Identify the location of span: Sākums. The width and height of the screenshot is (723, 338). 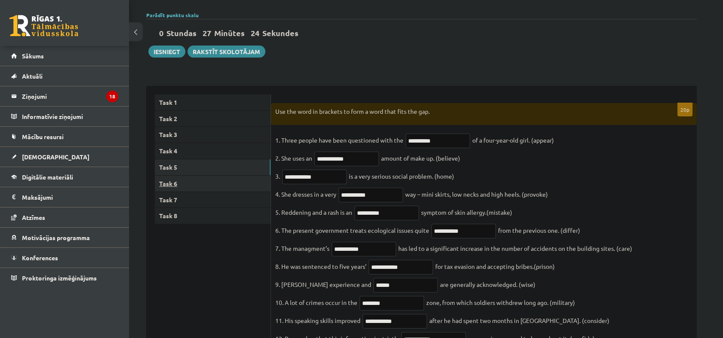
(33, 56).